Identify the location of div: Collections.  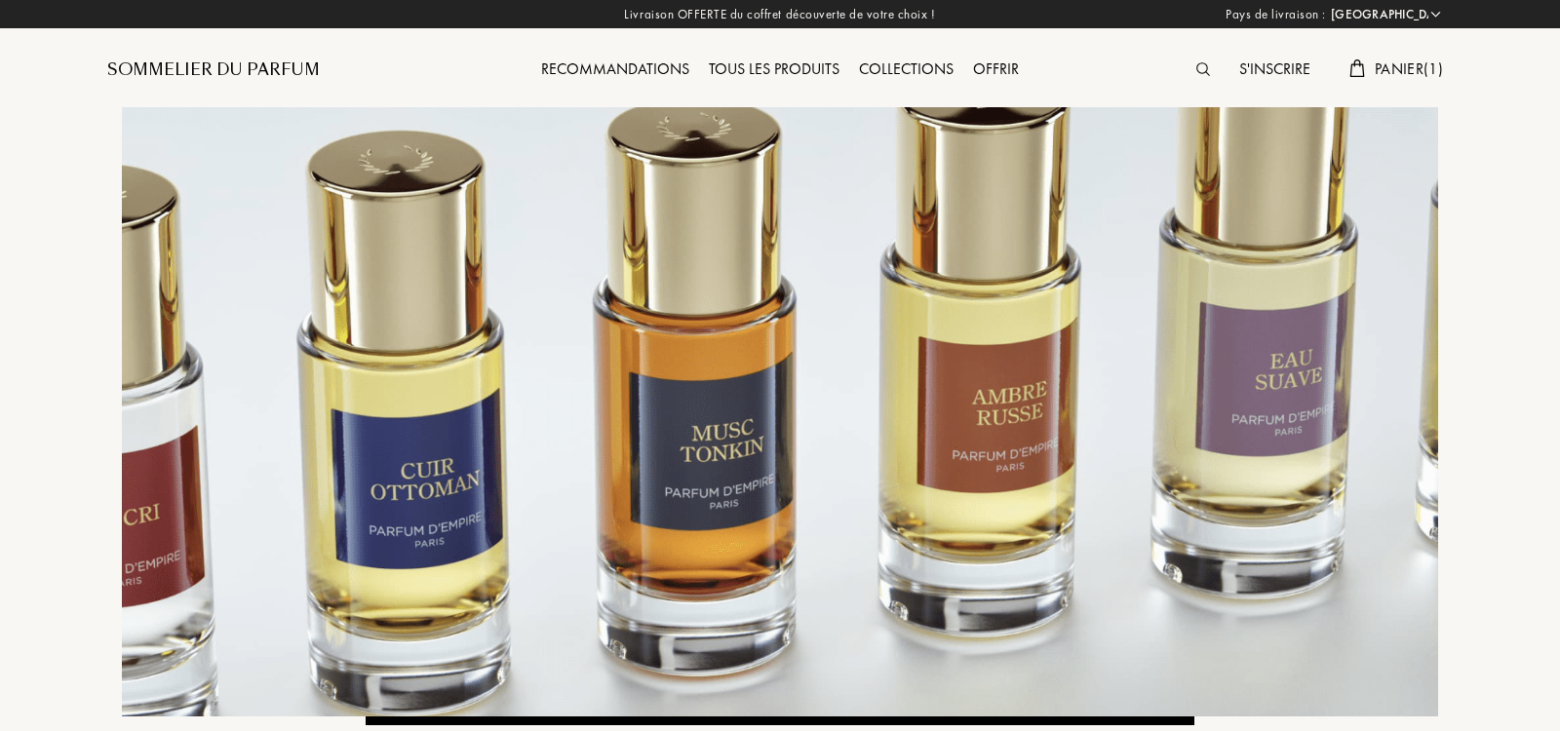
(906, 70).